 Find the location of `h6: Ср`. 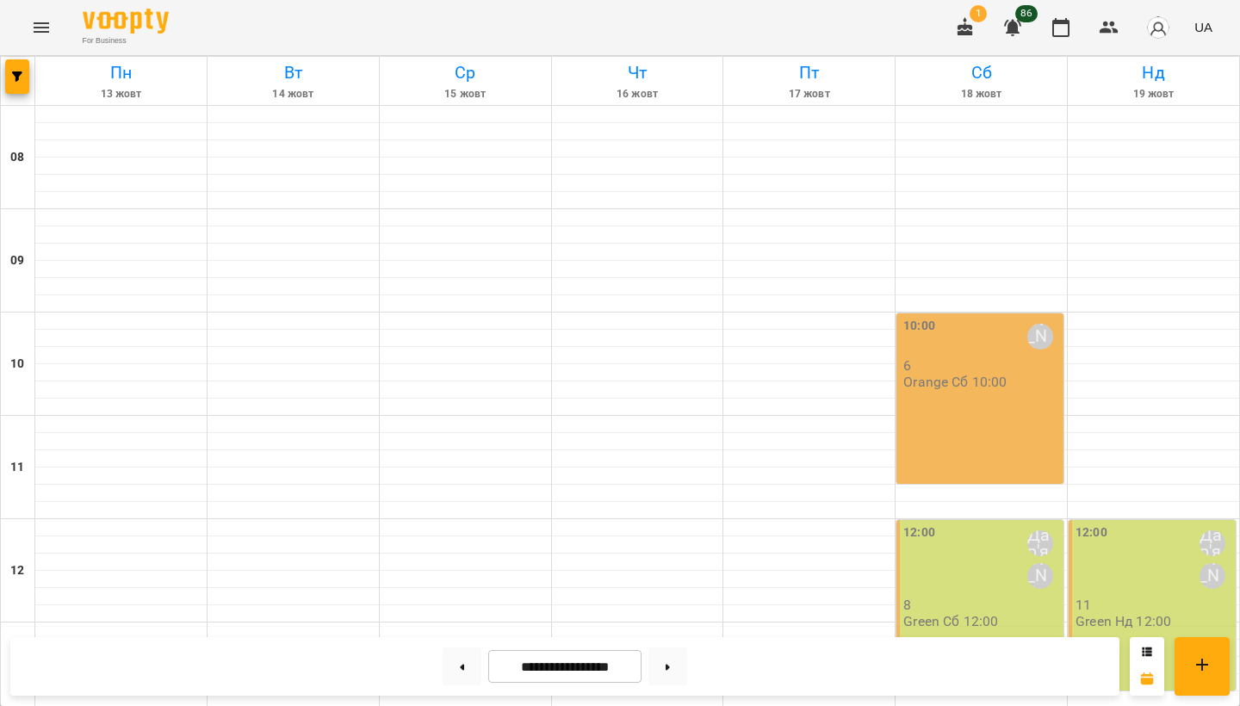

h6: Ср is located at coordinates (465, 72).